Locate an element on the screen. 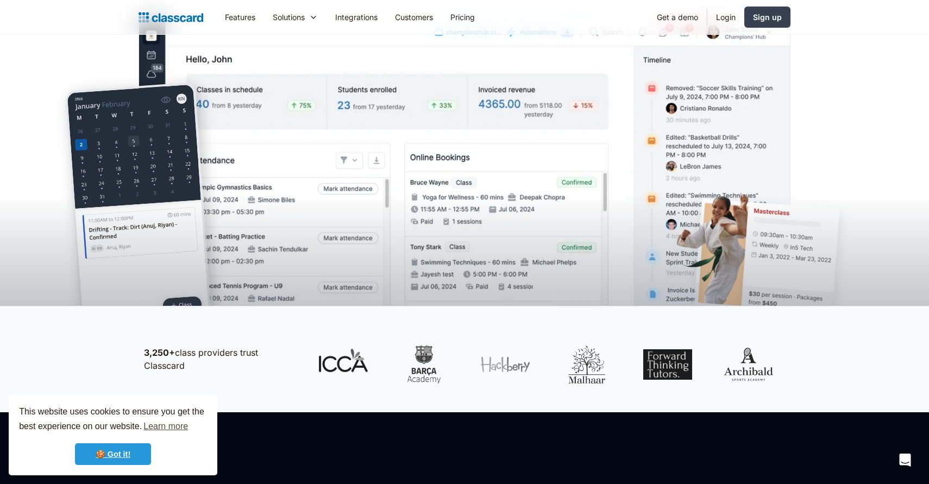 The width and height of the screenshot is (929, 484). a: Sign up is located at coordinates (767, 17).